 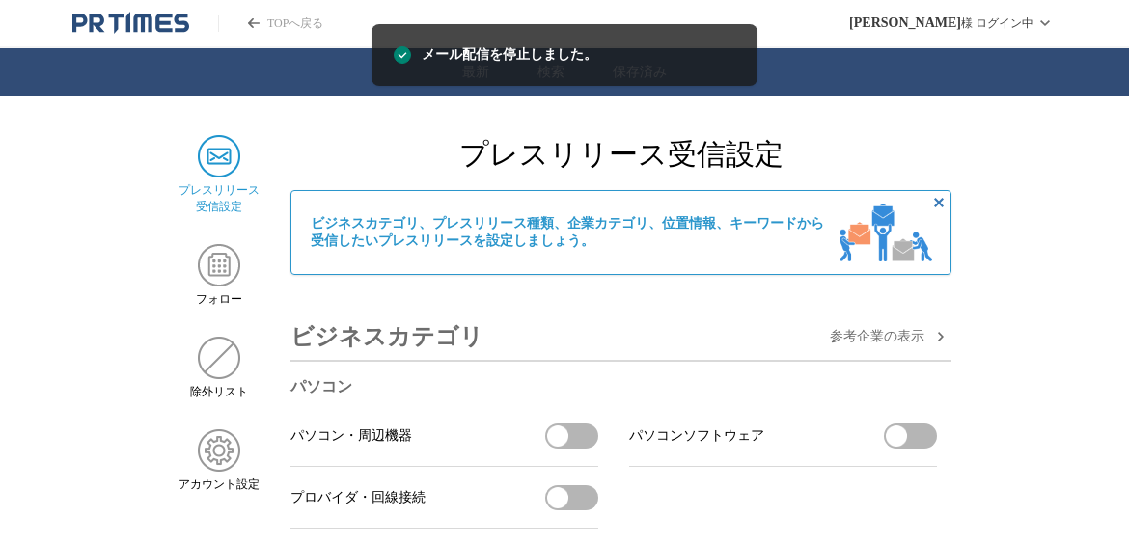 I want to click on span: フォロー, so click(x=219, y=299).